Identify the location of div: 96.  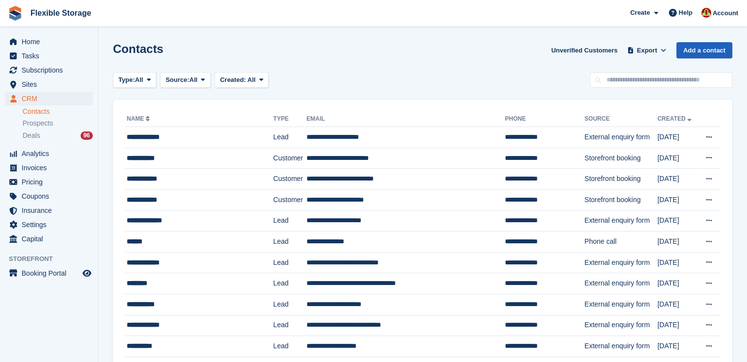
(86, 135).